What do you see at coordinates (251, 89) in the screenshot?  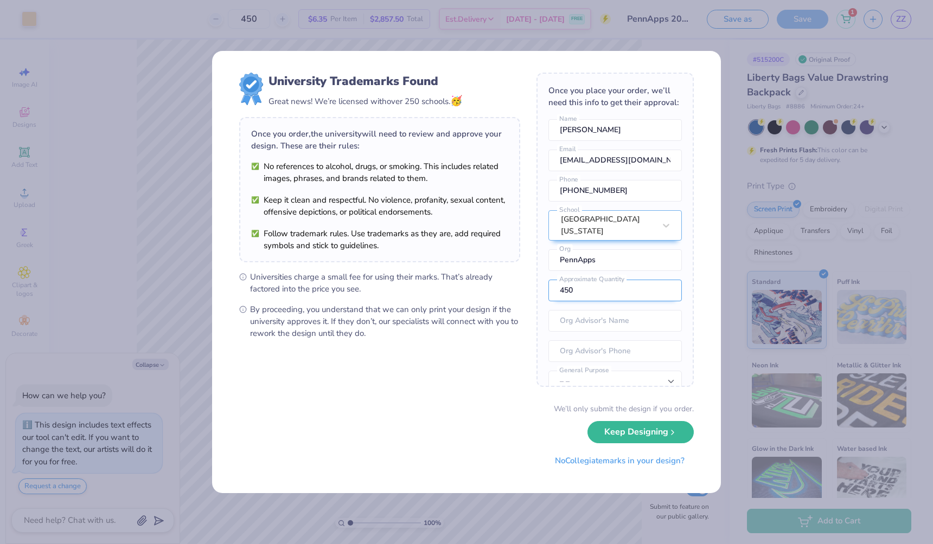 I see `img: license-marks-badge.png` at bounding box center [251, 89].